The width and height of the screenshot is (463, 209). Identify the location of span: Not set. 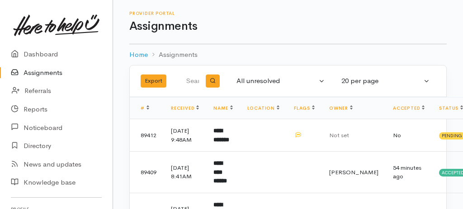
(339, 135).